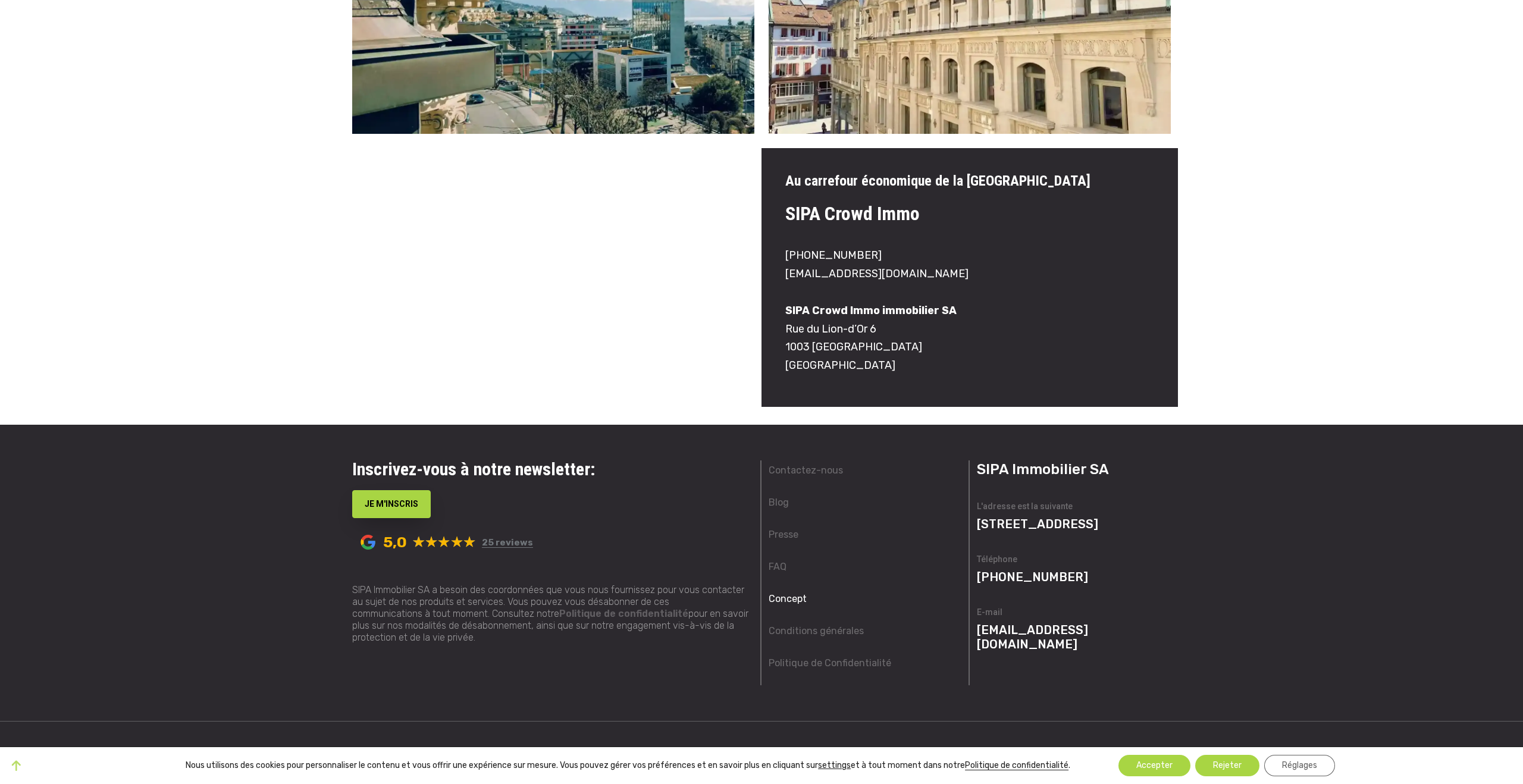 This screenshot has width=1523, height=784. What do you see at coordinates (997, 559) in the screenshot?
I see `span: Téléphone` at bounding box center [997, 559].